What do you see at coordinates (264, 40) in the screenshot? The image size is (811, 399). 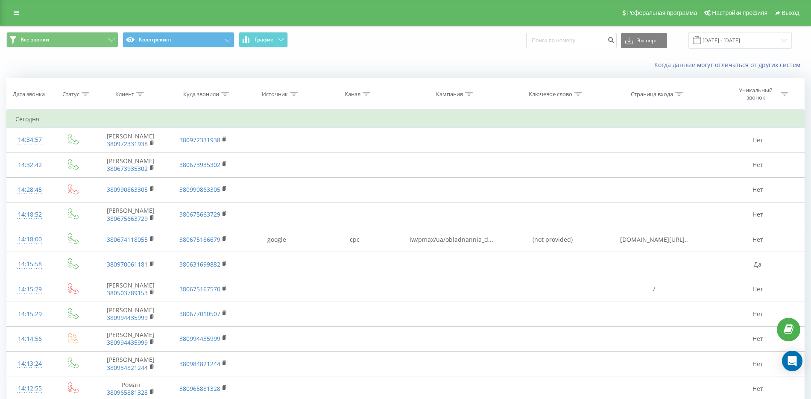 I see `span: График` at bounding box center [264, 40].